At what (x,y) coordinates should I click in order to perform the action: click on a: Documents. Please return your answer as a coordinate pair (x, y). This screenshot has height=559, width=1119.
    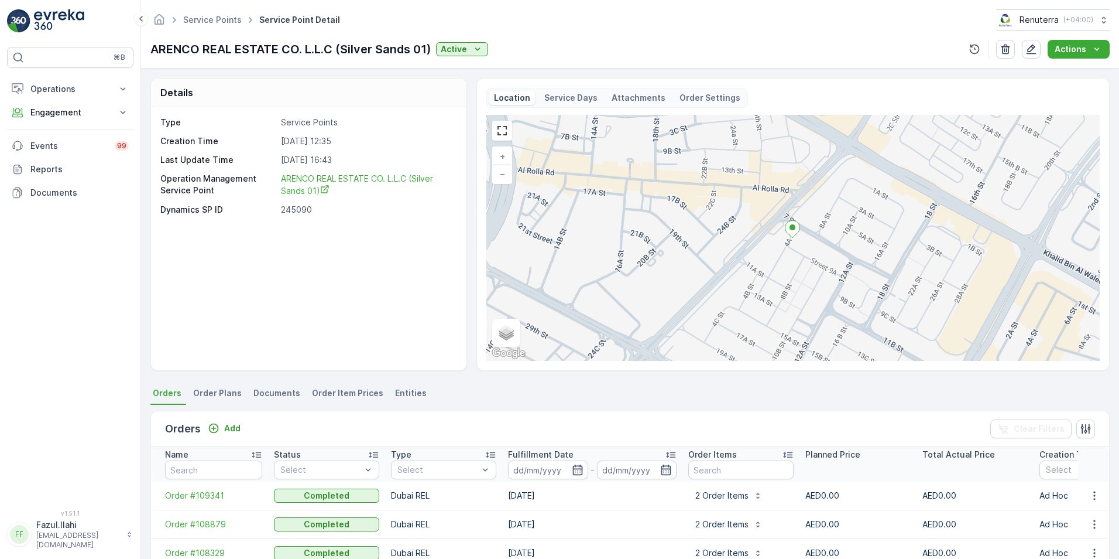
    Looking at the image, I should click on (70, 193).